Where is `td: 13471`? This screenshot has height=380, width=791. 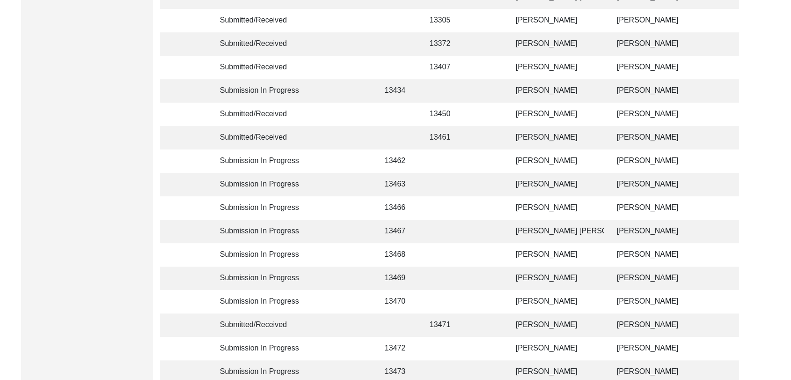 td: 13471 is located at coordinates (445, 325).